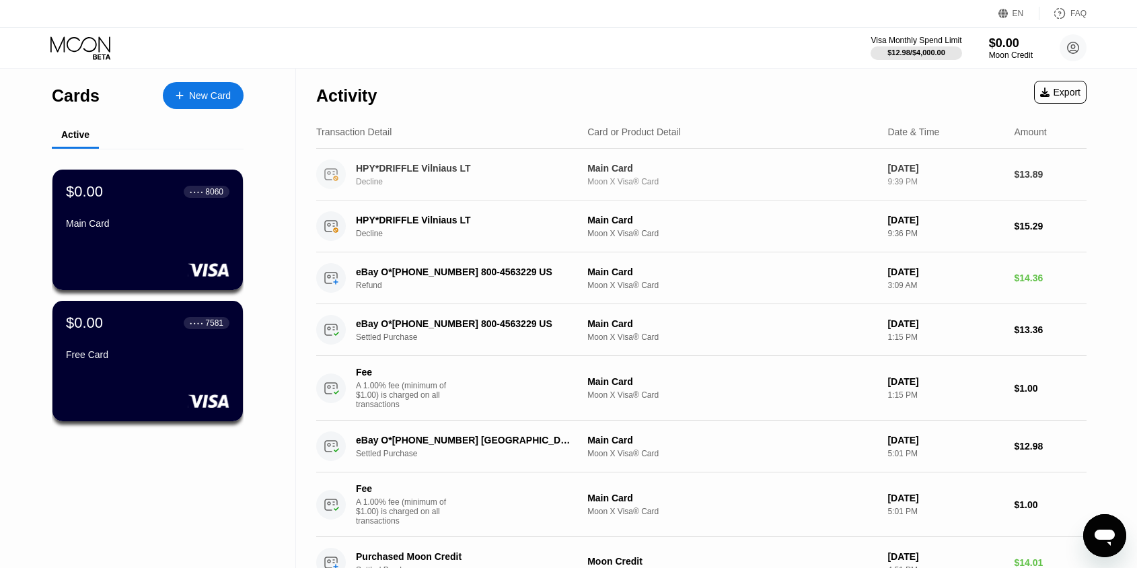 The height and width of the screenshot is (568, 1137). I want to click on div: $12.98, so click(1050, 446).